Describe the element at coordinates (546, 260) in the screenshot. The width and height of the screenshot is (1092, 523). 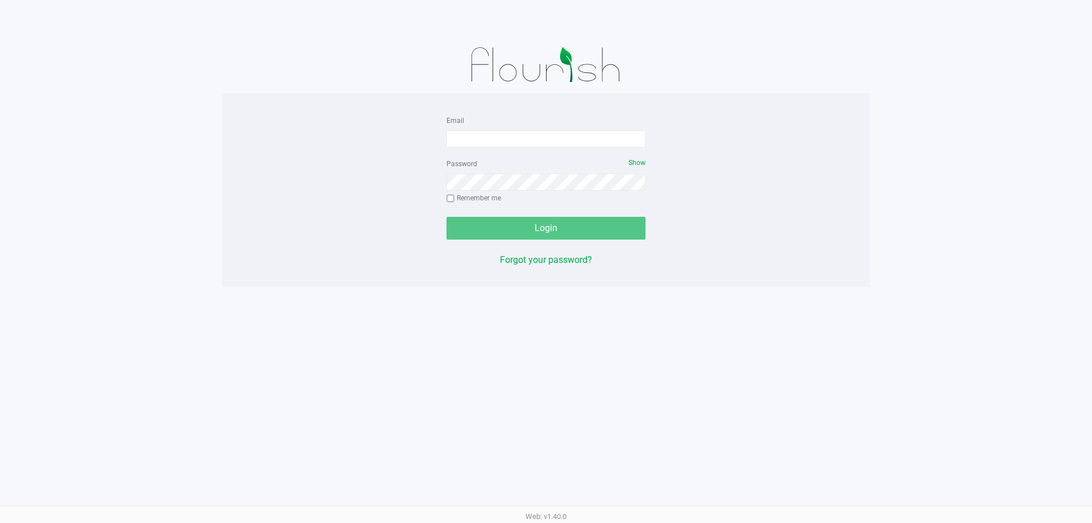
I see `button: Forgot your password?` at that location.